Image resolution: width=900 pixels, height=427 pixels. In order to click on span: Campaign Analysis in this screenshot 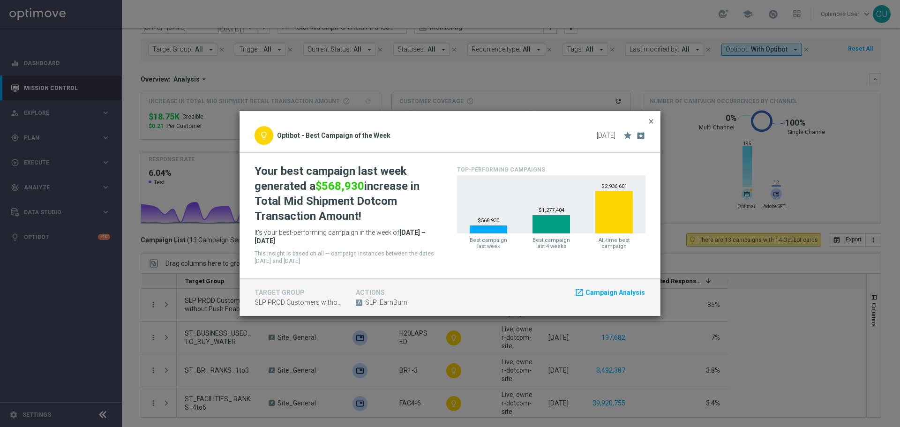, I will do `click(615, 293)`.